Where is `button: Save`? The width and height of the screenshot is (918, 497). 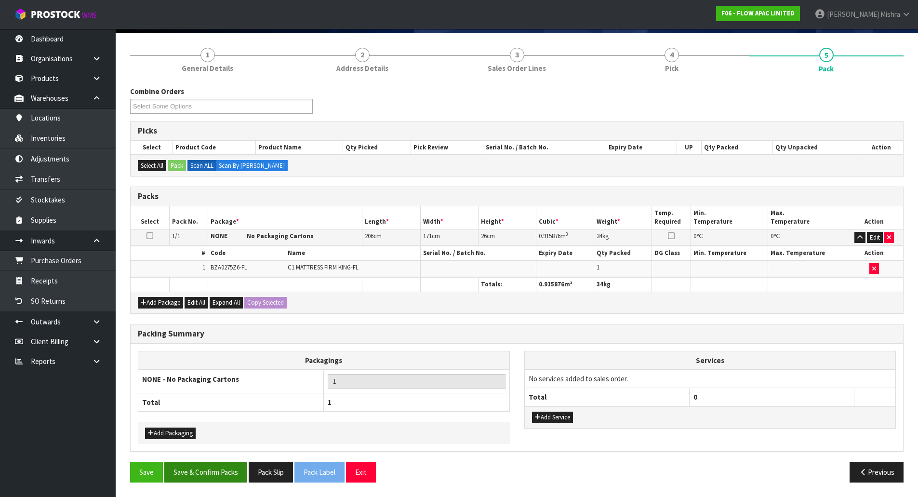 button: Save is located at coordinates (147, 472).